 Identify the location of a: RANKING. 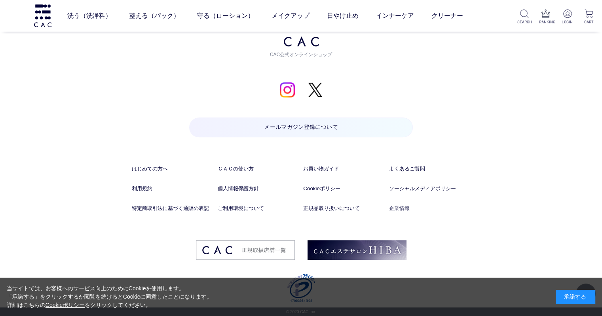
(546, 17).